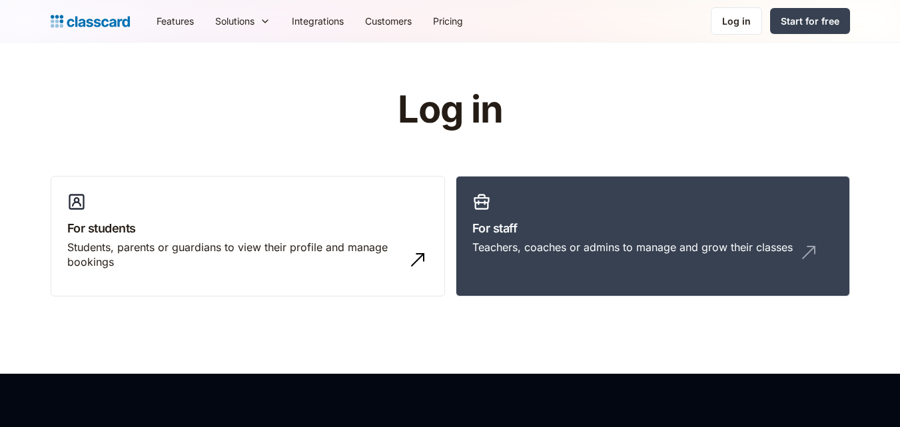  Describe the element at coordinates (235, 255) in the screenshot. I see `div: Students, parents or guardians to view their profile and manage bookings` at that location.